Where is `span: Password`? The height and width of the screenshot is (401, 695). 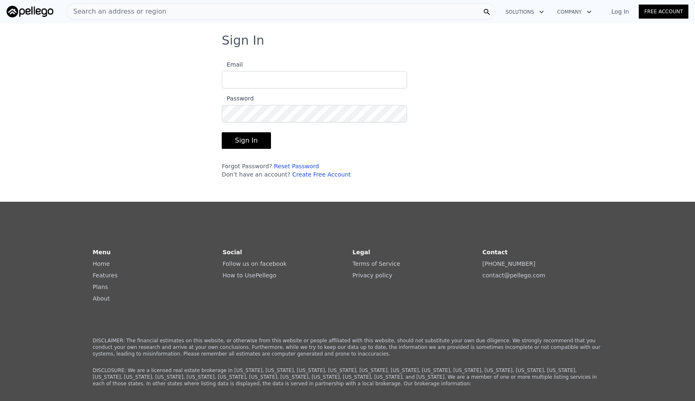 span: Password is located at coordinates (237, 98).